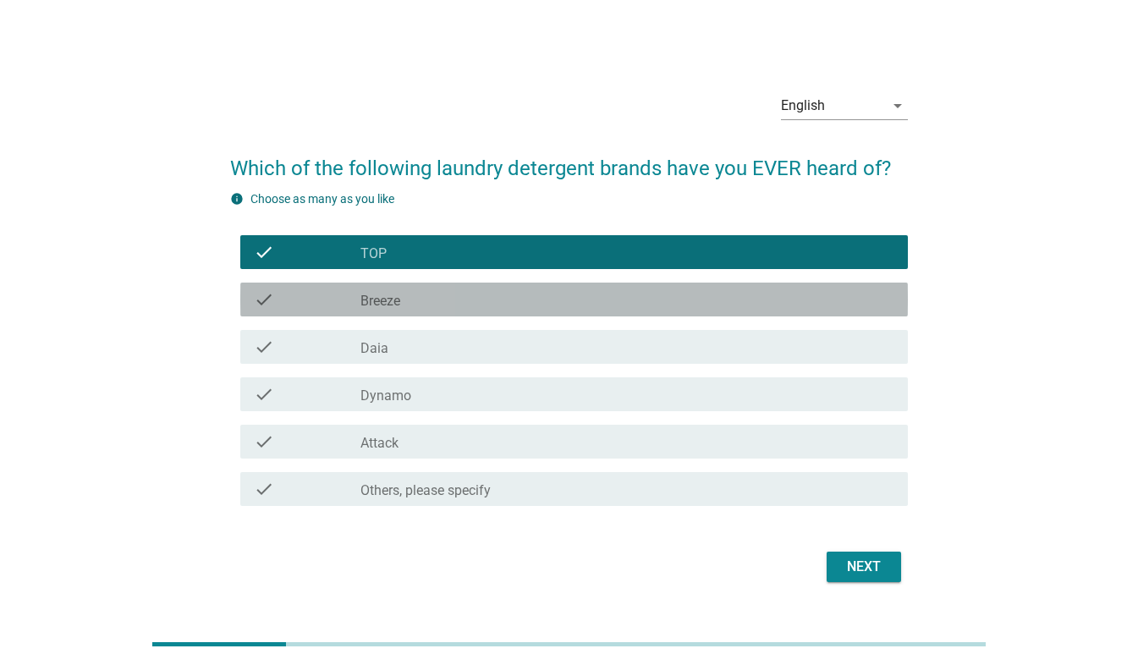 The image size is (1138, 665). I want to click on div: Next, so click(864, 567).